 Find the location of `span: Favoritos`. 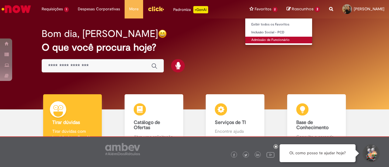

span: Favoritos is located at coordinates (263, 9).